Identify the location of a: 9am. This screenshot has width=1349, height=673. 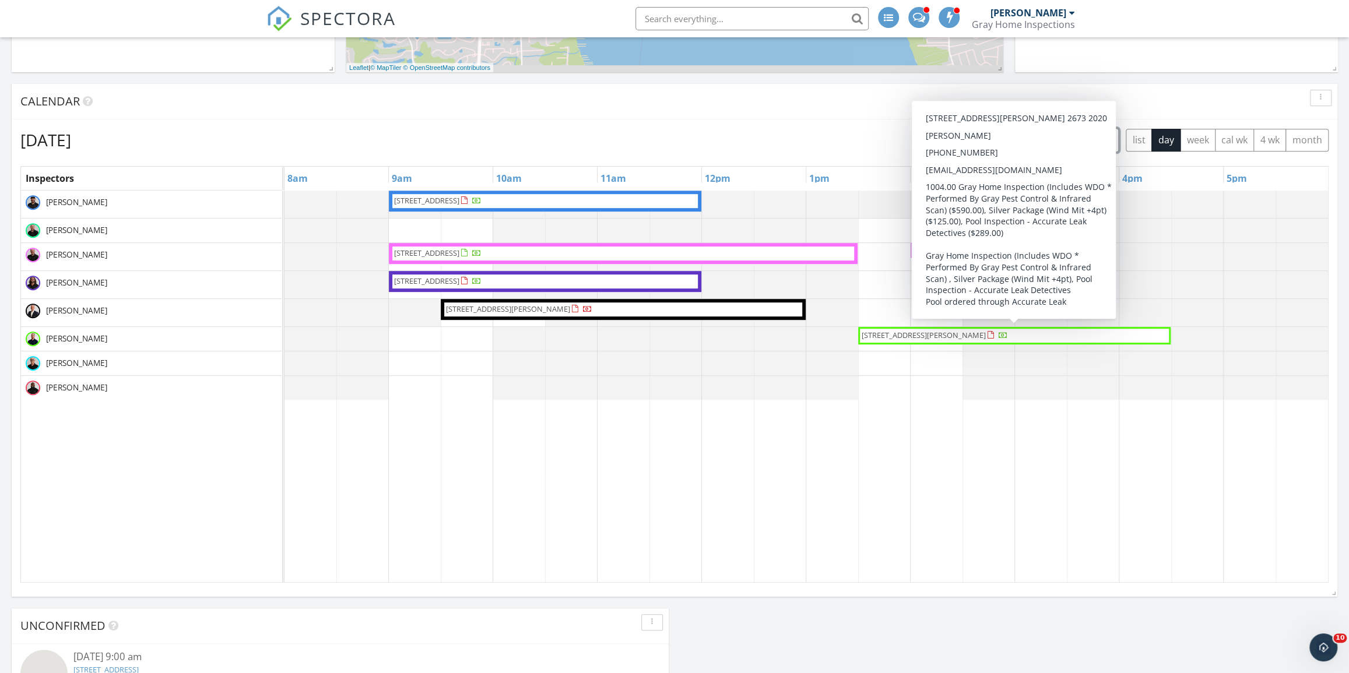
(402, 178).